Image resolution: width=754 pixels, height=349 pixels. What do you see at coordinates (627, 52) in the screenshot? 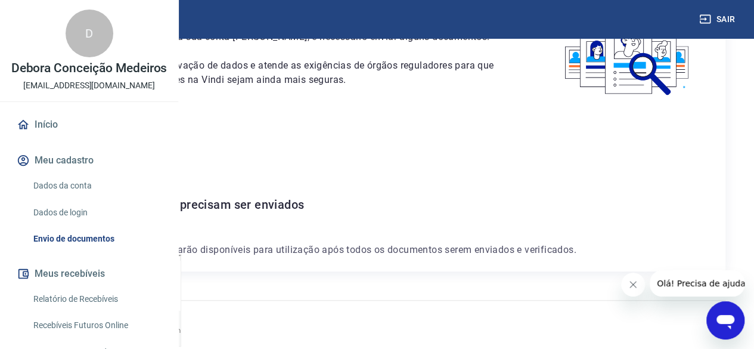
I see `img: waiting_documents.41d9841a9773e5fdf392cede4d13b617.svg` at bounding box center [627, 52].